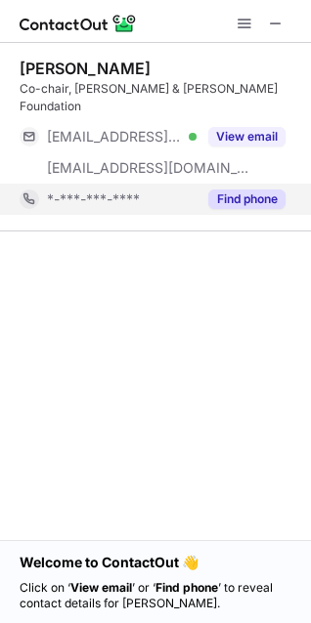  What do you see at coordinates (187, 587) in the screenshot?
I see `strong: Find phone` at bounding box center [187, 587].